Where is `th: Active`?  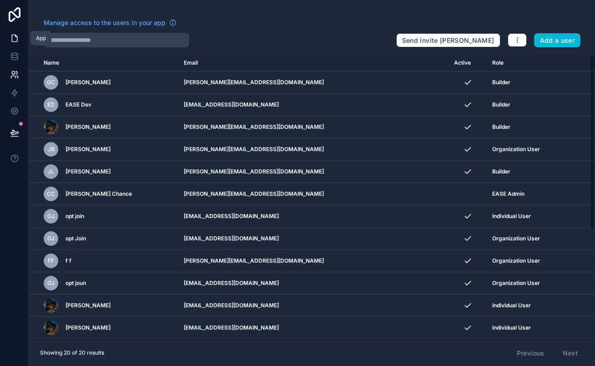 th: Active is located at coordinates (468, 63).